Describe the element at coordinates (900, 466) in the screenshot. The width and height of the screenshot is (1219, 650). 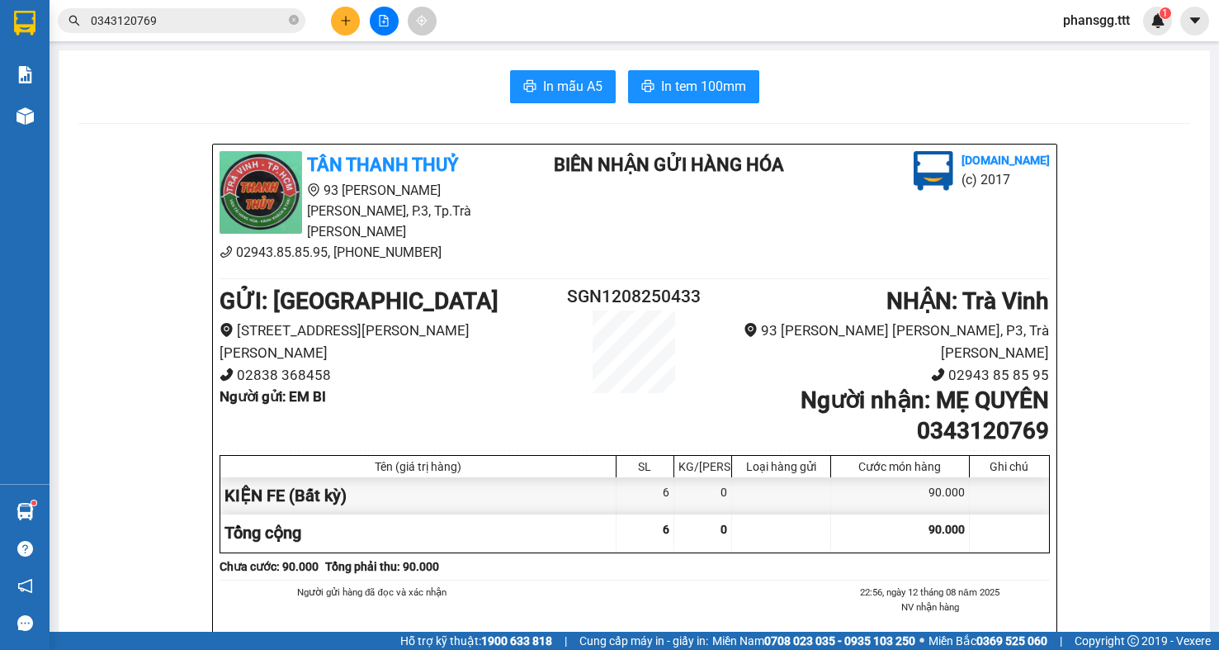
I see `div: Cước món hàng` at that location.